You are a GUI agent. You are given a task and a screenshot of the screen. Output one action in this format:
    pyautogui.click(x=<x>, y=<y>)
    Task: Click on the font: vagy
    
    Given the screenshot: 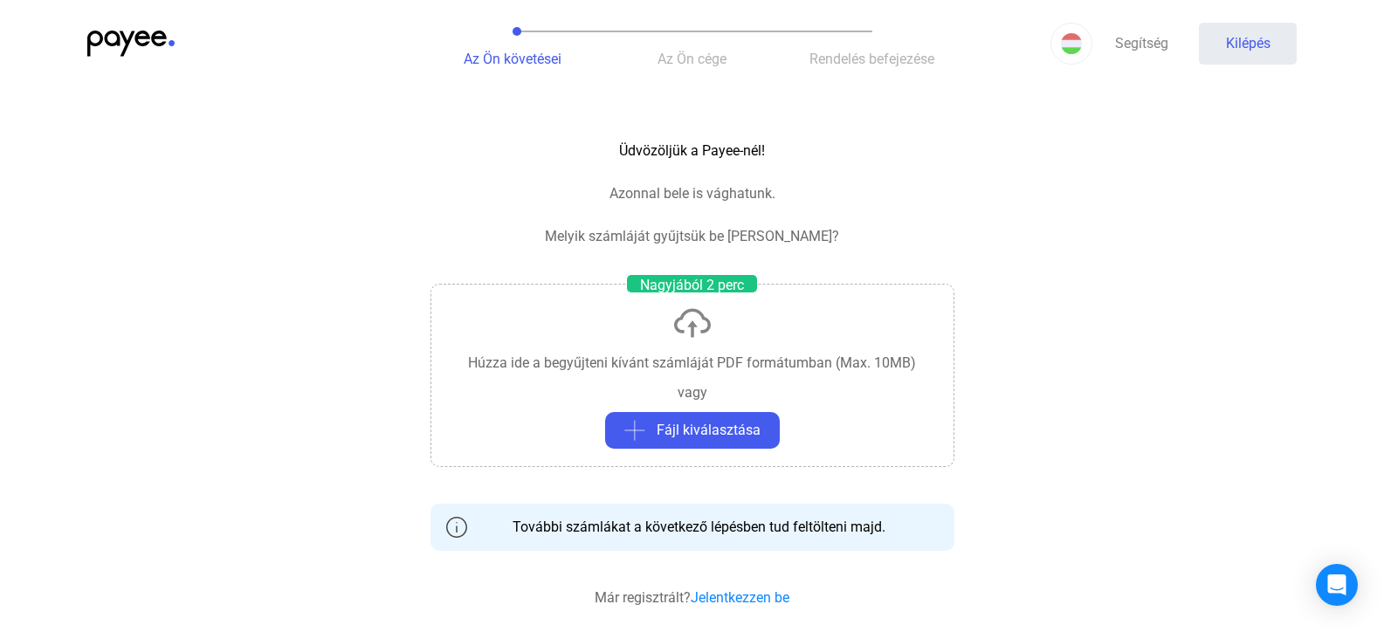 What is the action you would take?
    pyautogui.click(x=692, y=392)
    